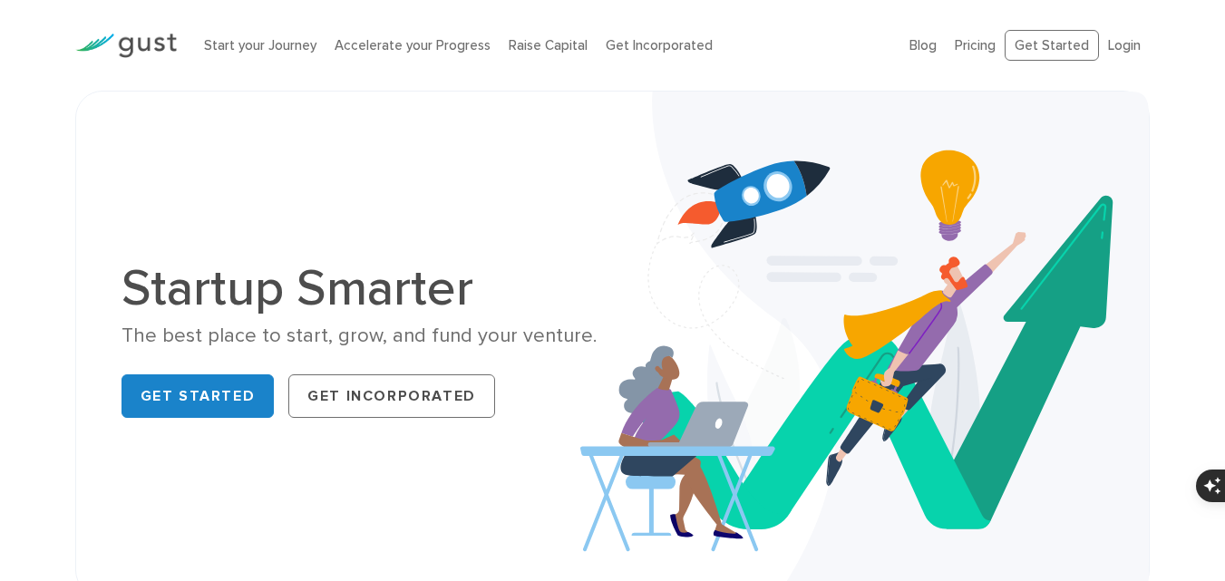 The width and height of the screenshot is (1225, 581). I want to click on h1: Startup Smarter, so click(360, 288).